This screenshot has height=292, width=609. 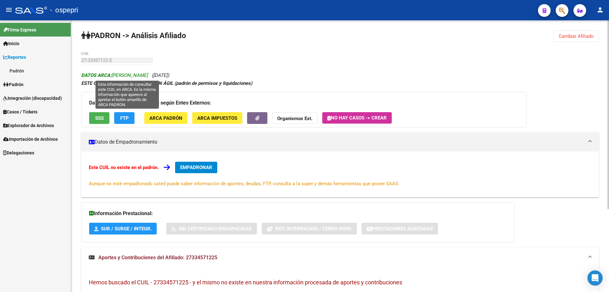 What do you see at coordinates (99, 118) in the screenshot?
I see `span: SSS` at bounding box center [99, 118].